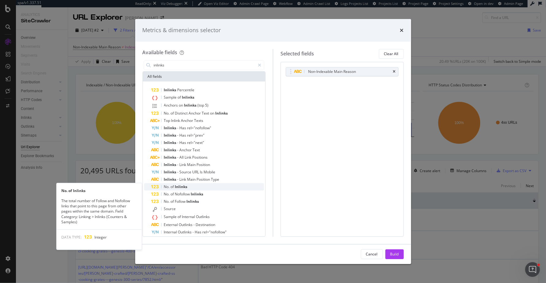 The width and height of the screenshot is (546, 283). What do you see at coordinates (171, 225) in the screenshot?
I see `span: External` at bounding box center [171, 225].